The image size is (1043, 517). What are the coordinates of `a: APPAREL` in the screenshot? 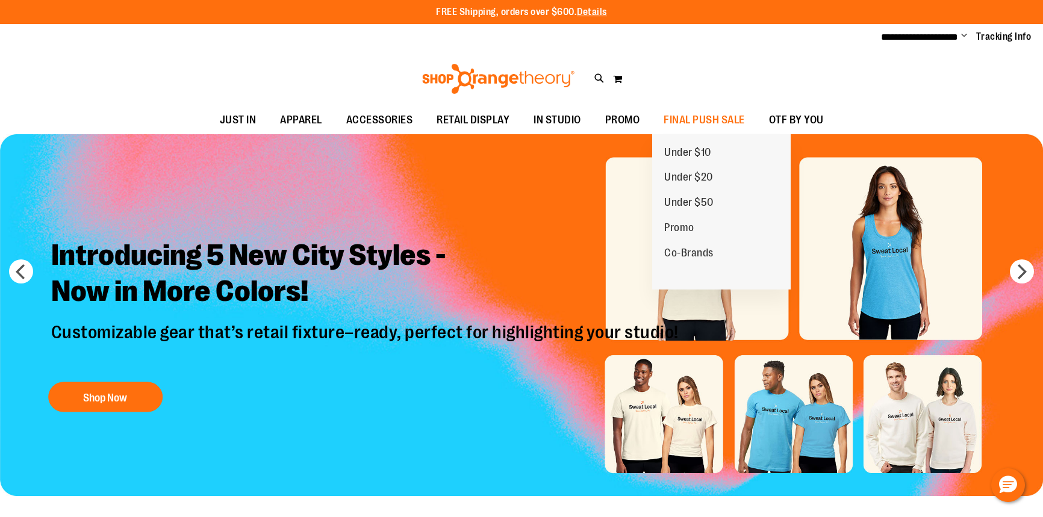 It's located at (301, 120).